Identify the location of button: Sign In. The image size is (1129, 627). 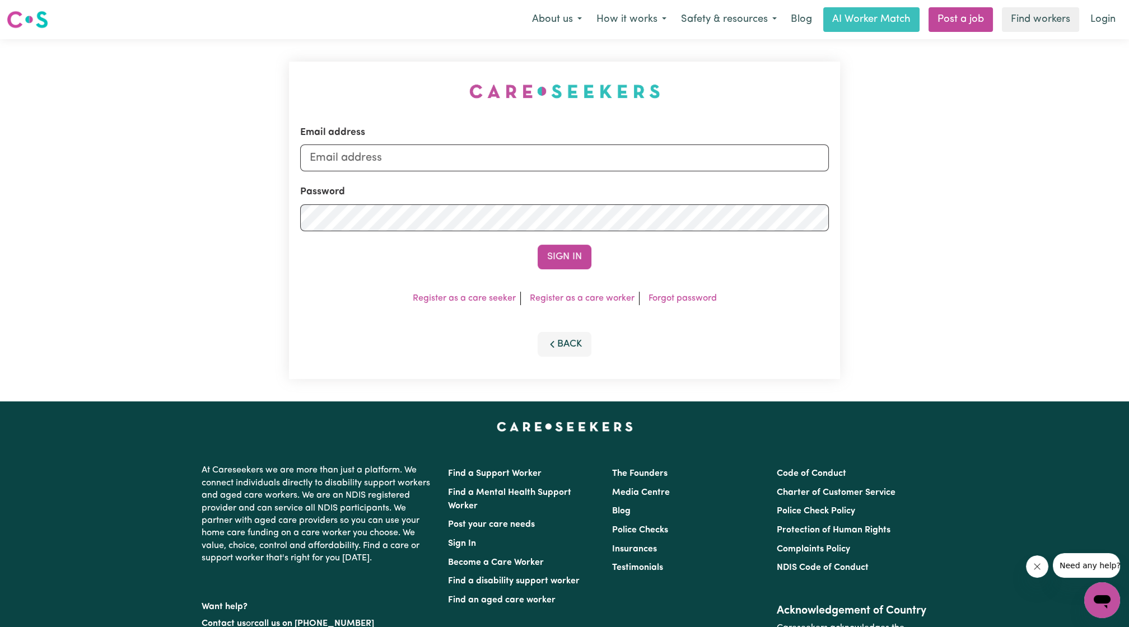
(565, 257).